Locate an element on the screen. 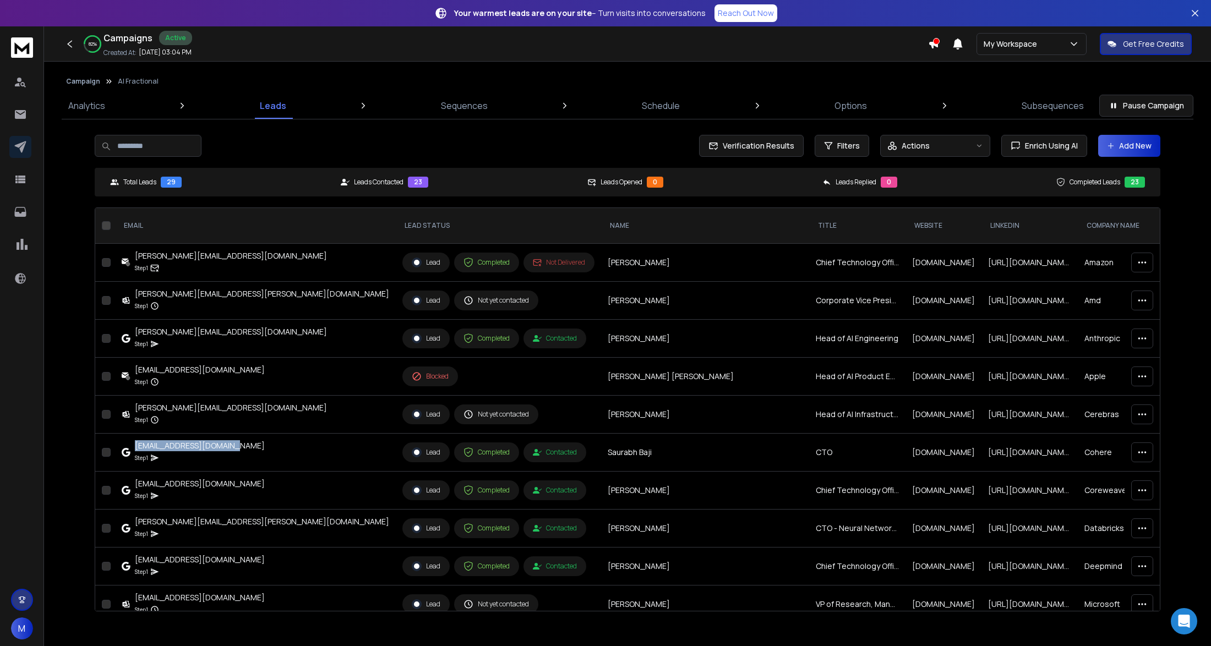 The width and height of the screenshot is (1211, 646). td: CTO is located at coordinates (857, 453).